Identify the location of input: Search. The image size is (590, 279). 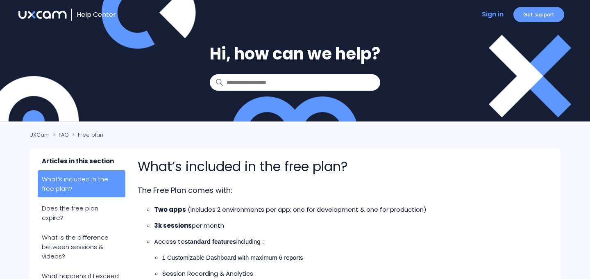
(295, 82).